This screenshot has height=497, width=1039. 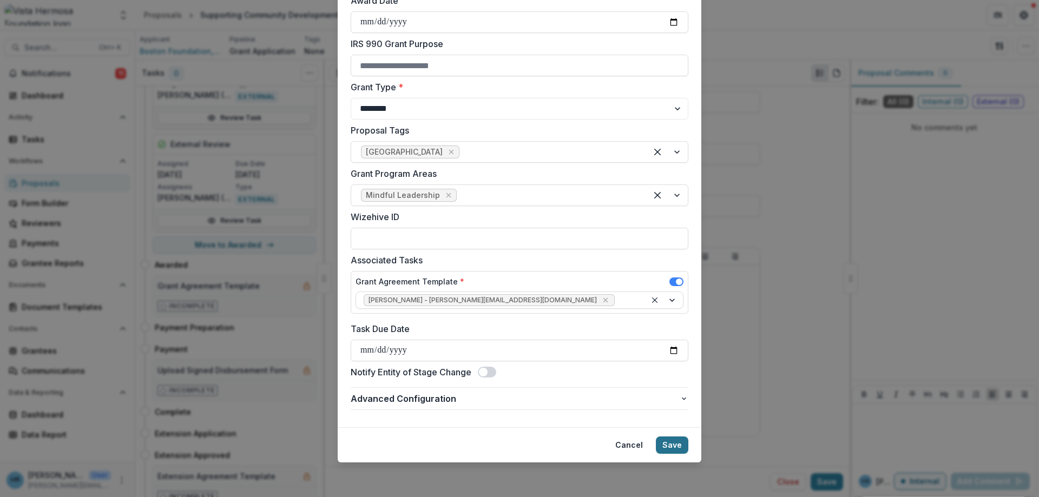 I want to click on div: Remove Haiti, so click(x=451, y=152).